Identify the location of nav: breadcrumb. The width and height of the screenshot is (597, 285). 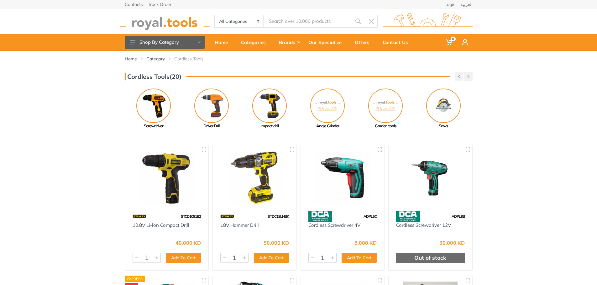
(298, 59).